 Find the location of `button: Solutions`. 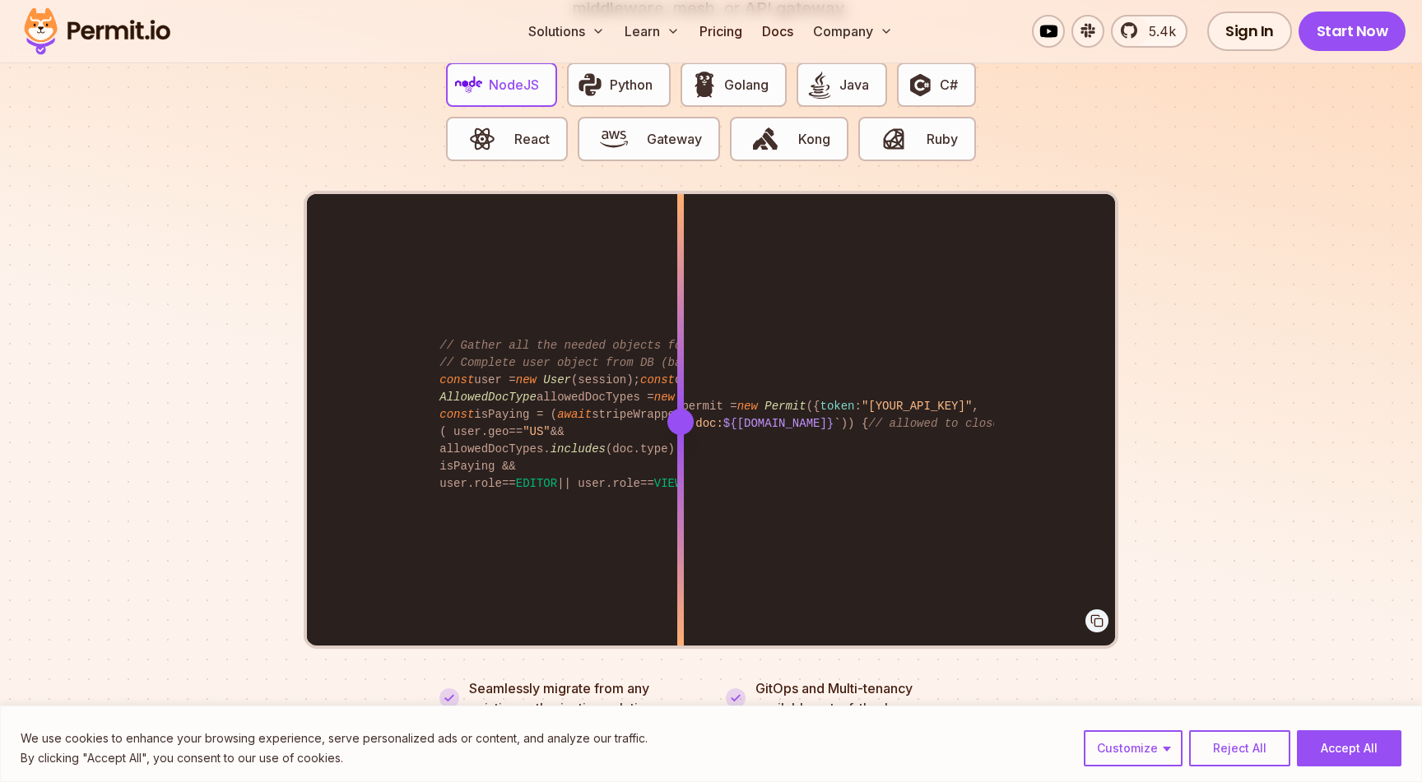

button: Solutions is located at coordinates (566, 31).